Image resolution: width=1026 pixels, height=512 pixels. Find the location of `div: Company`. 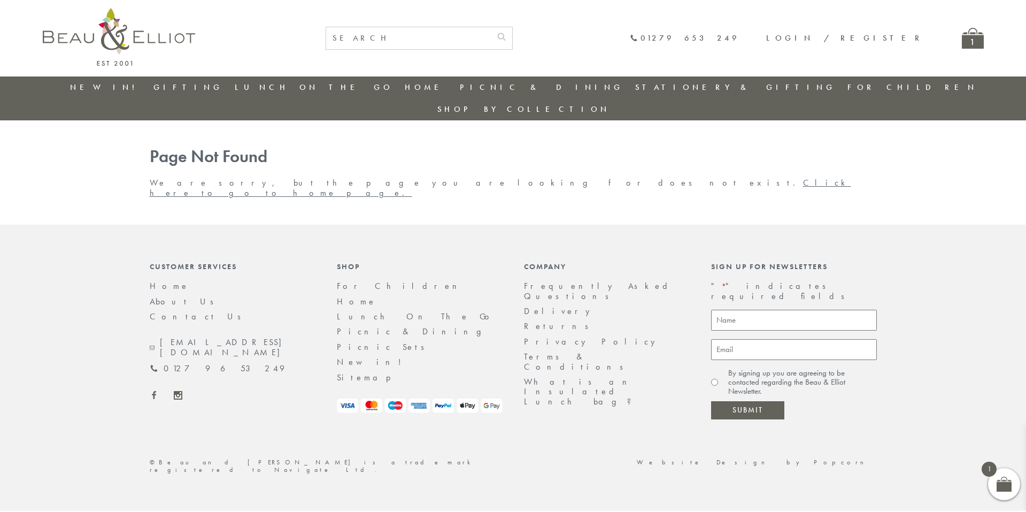

div: Company is located at coordinates (607, 266).